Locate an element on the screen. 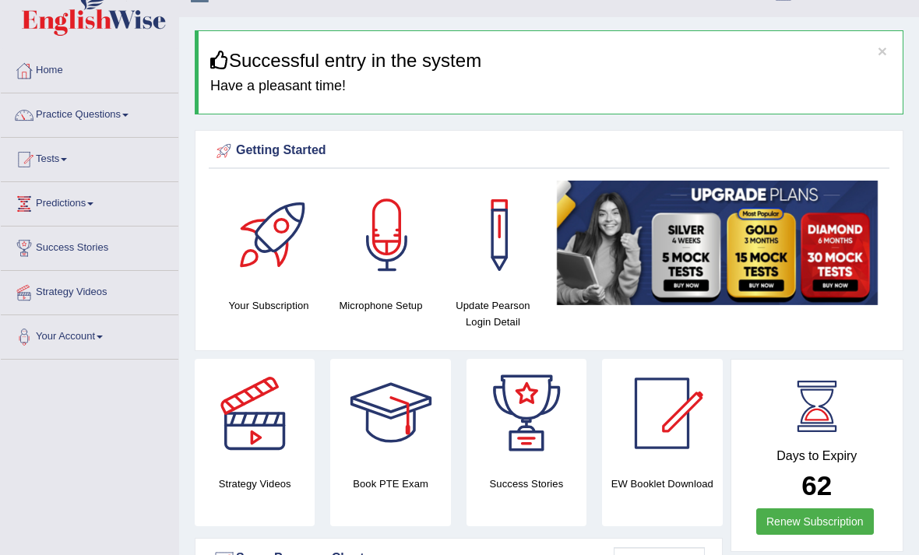  a: Strategy Videos is located at coordinates (90, 290).